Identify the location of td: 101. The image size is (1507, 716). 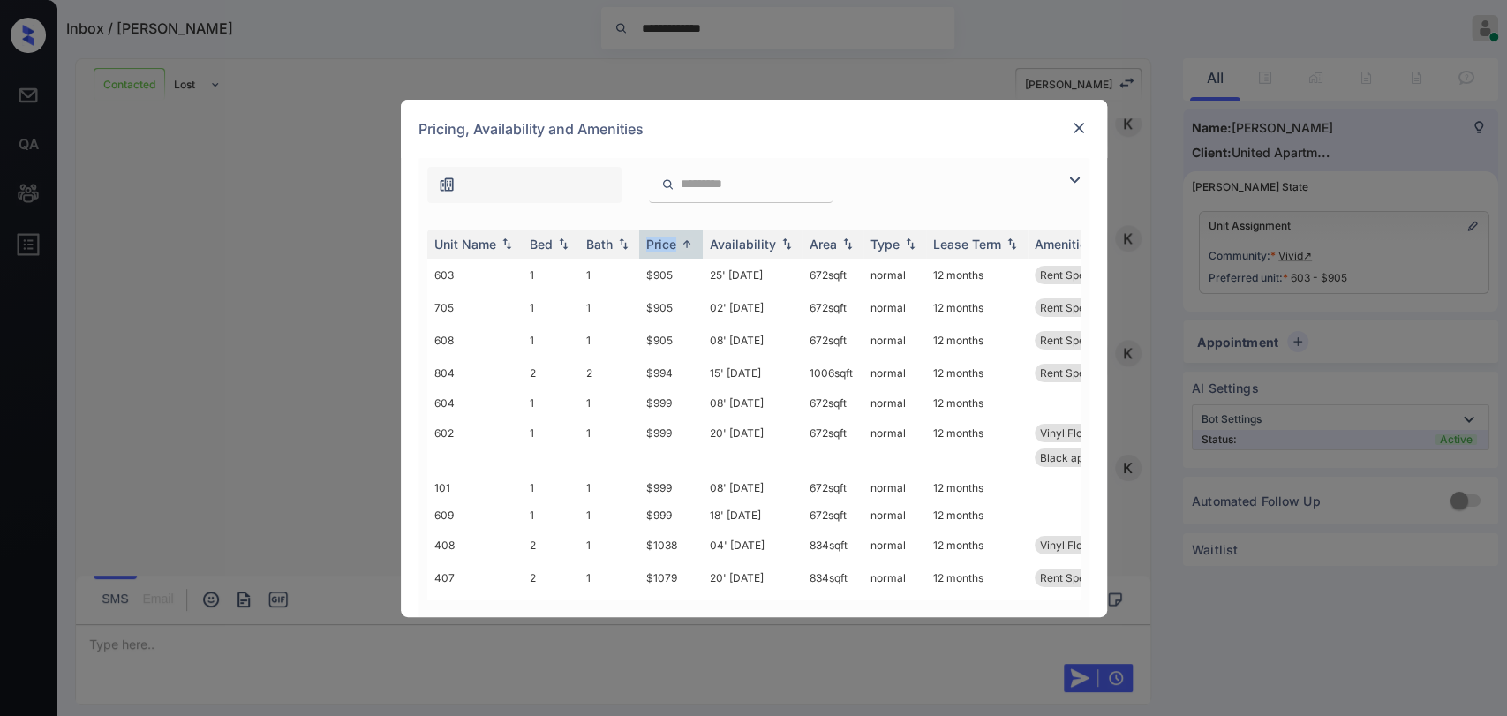
(475, 487).